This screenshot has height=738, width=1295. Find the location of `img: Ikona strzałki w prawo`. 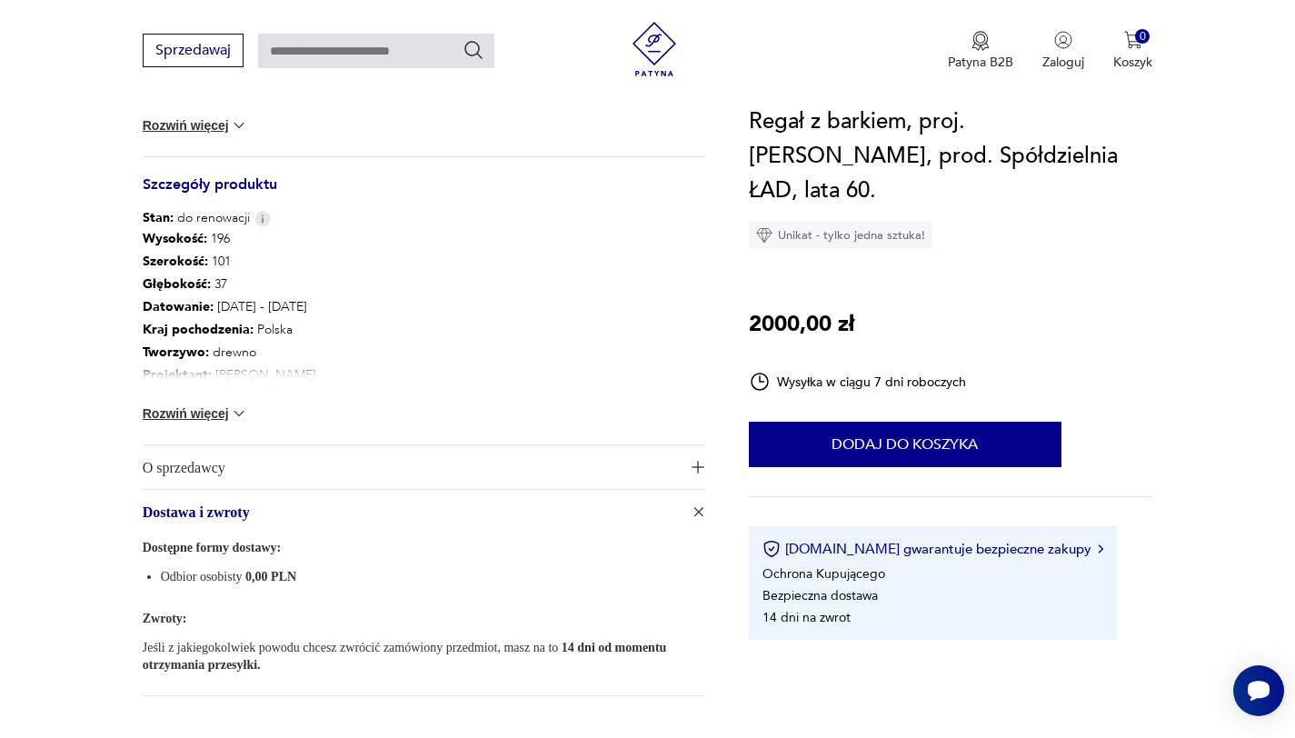

img: Ikona strzałki w prawo is located at coordinates (1101, 549).